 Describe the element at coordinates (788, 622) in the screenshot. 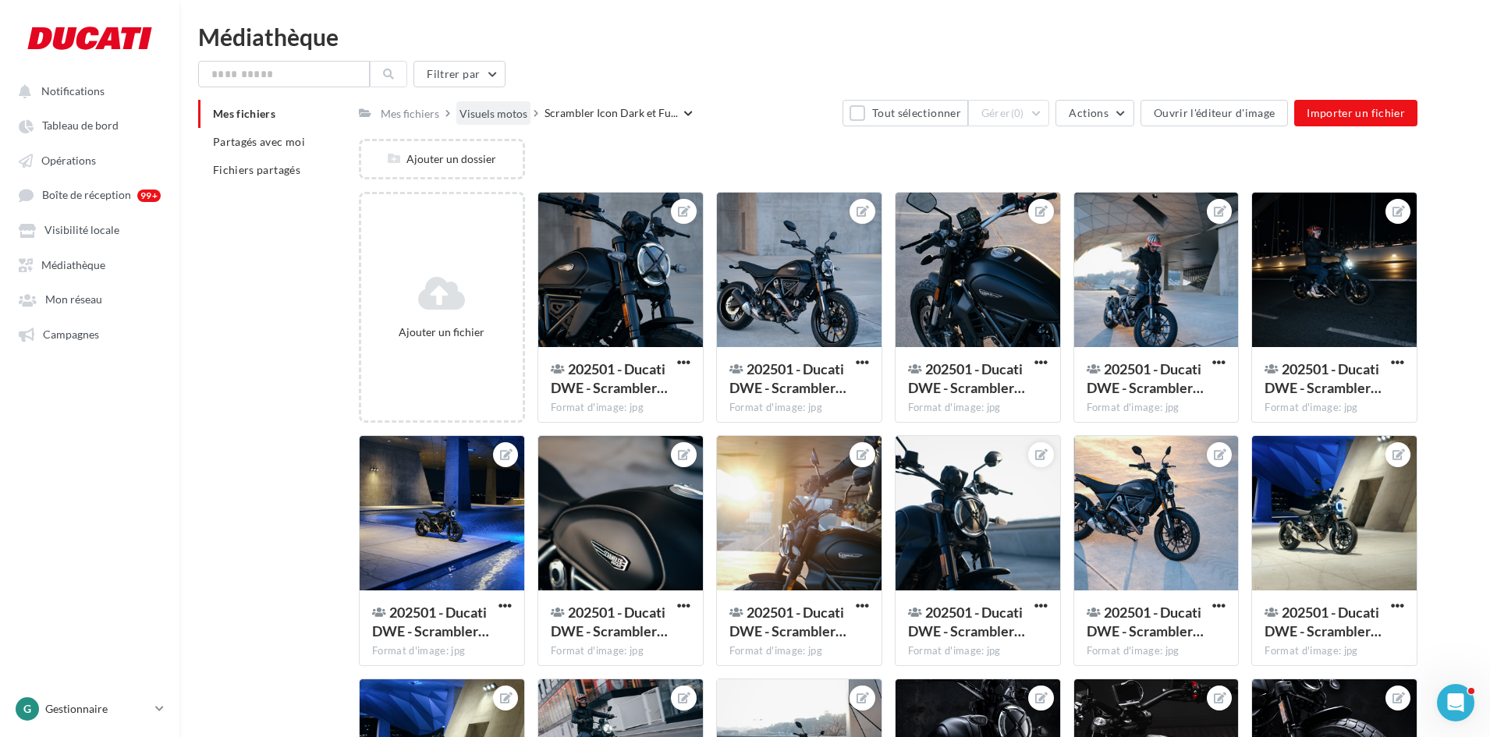

I see `span: 202501 - Ducati DWE - Scrambler Icon Dark-33` at that location.